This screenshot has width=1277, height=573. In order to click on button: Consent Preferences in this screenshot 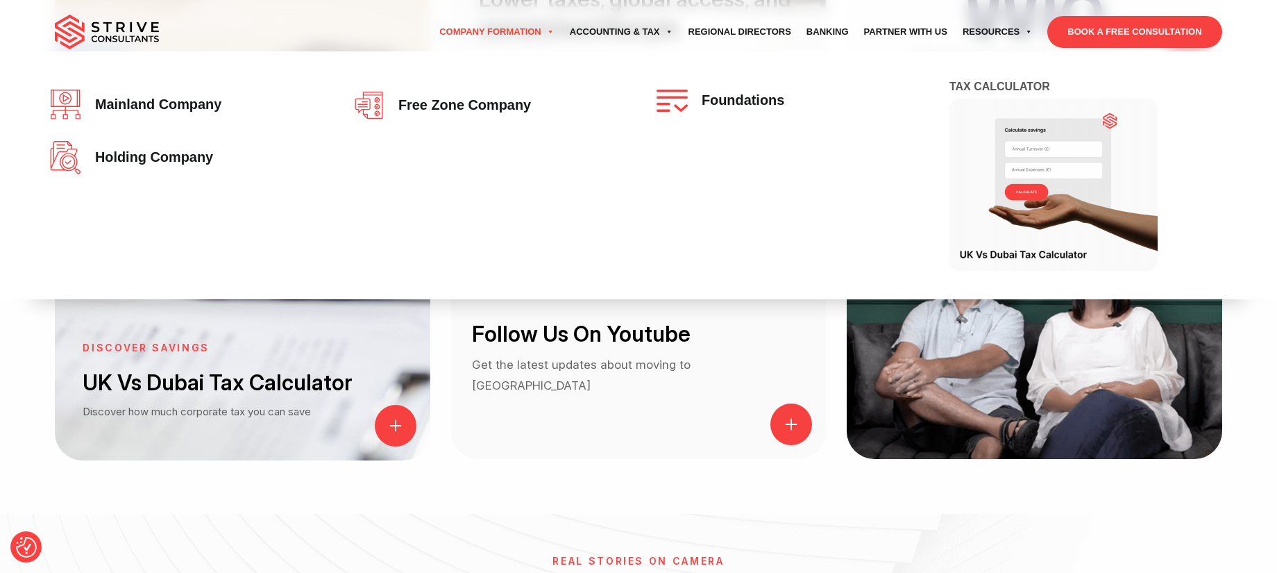, I will do `click(26, 547)`.